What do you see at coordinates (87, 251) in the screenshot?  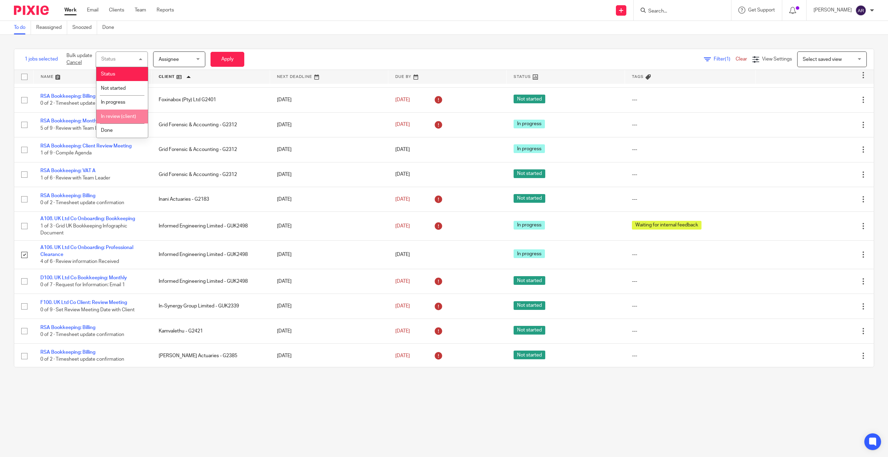 I see `a: A106. UK Ltd Co Onboarding: Professional Clearance` at bounding box center [87, 251].